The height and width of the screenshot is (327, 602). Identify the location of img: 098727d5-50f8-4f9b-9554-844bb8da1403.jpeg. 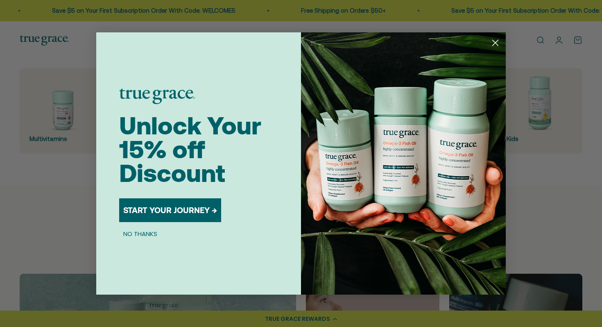
(403, 163).